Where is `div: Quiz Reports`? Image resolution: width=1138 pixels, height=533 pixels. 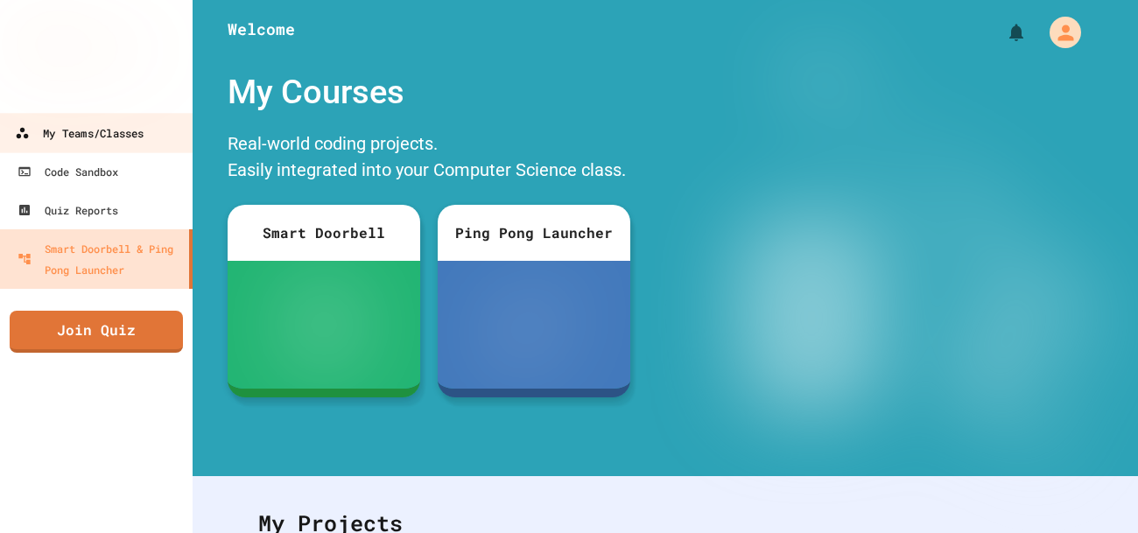 div: Quiz Reports is located at coordinates (67, 210).